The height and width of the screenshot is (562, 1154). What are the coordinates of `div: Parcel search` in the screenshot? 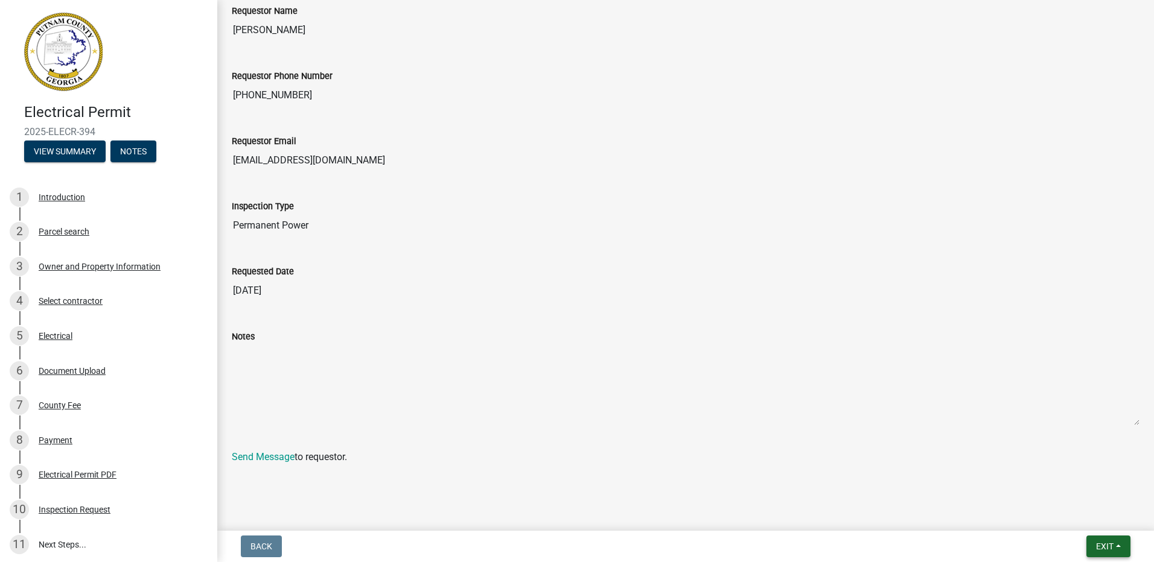 It's located at (64, 232).